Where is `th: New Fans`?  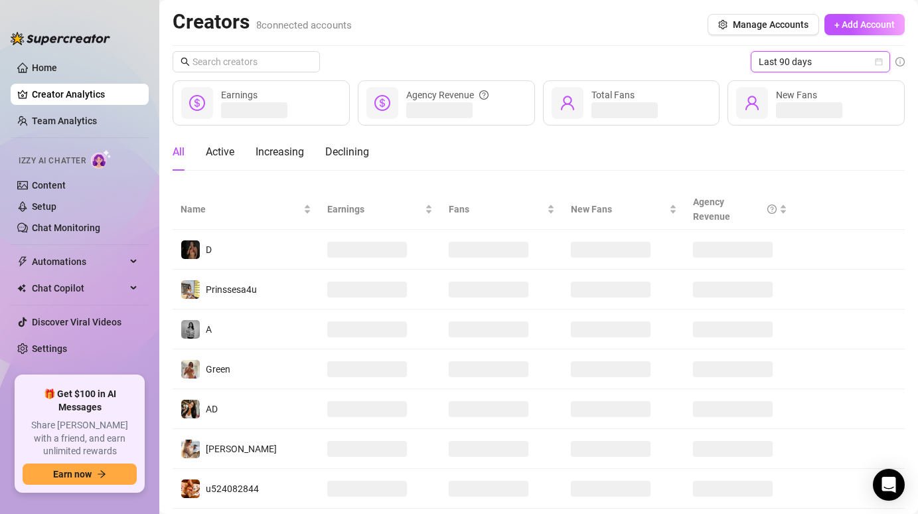 th: New Fans is located at coordinates (624, 209).